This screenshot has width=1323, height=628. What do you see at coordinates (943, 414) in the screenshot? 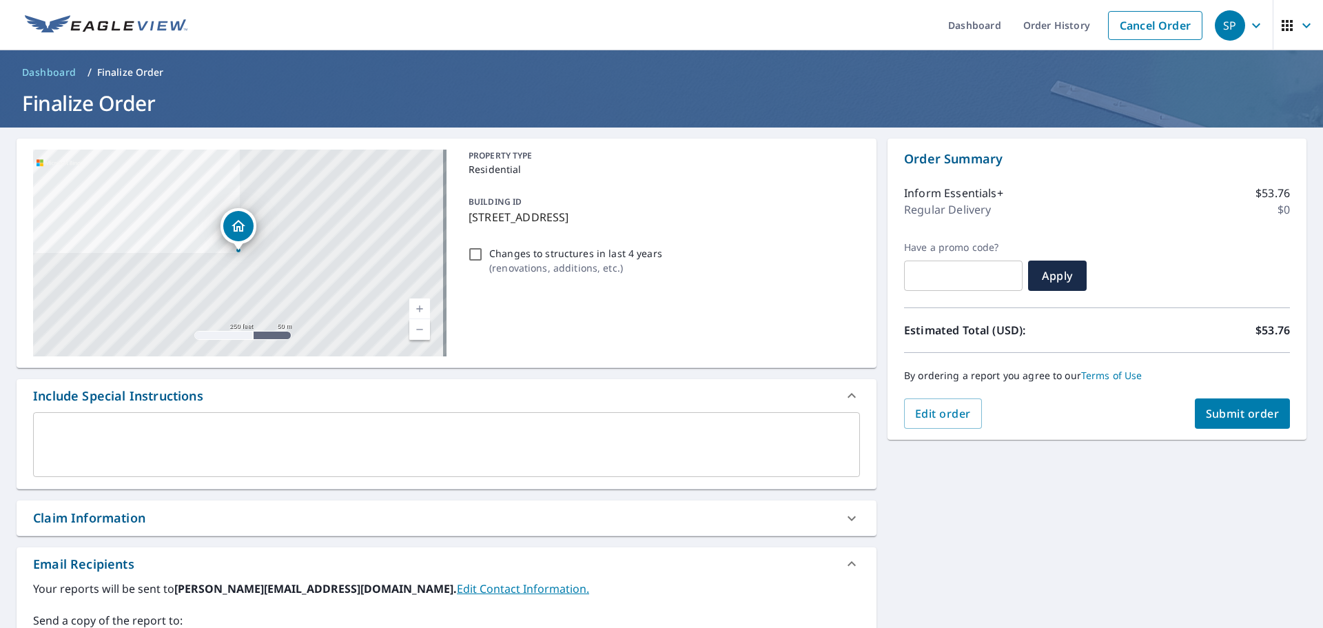
I see `span: Edit order` at bounding box center [943, 414].